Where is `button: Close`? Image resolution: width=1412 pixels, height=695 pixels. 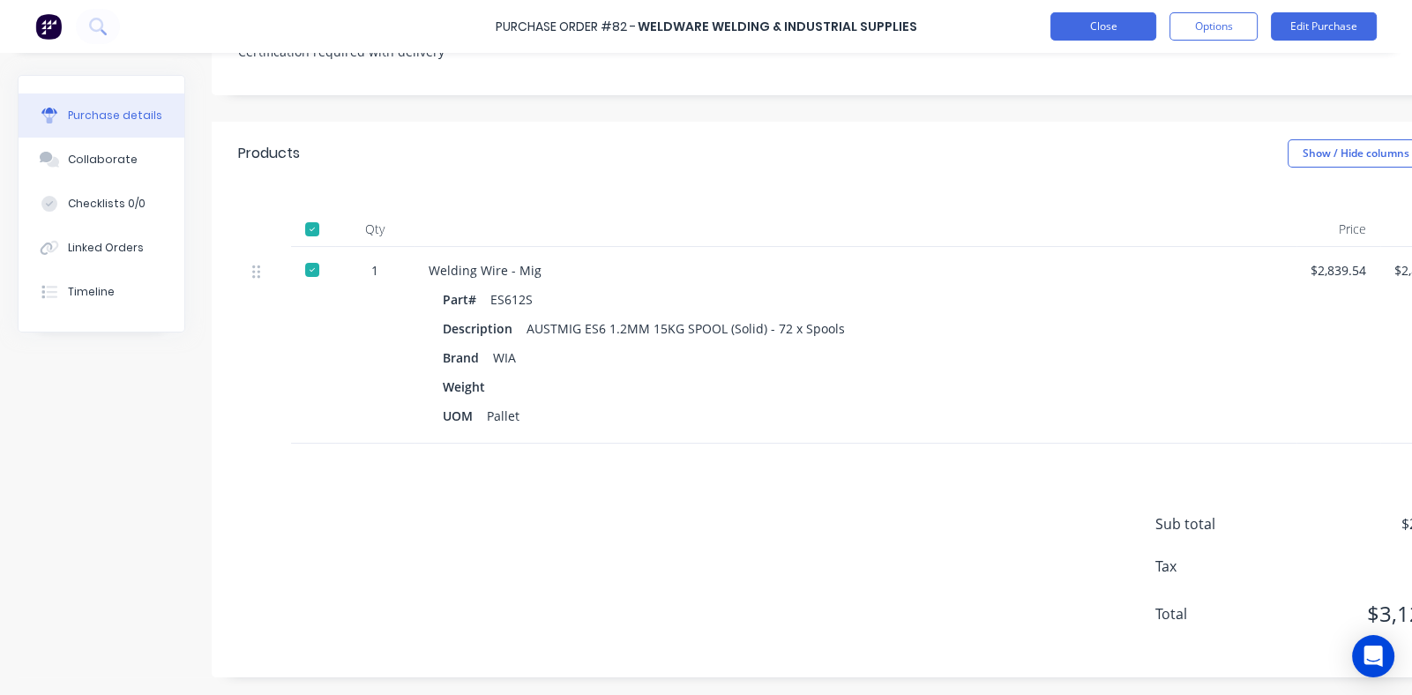 button: Close is located at coordinates (1103, 26).